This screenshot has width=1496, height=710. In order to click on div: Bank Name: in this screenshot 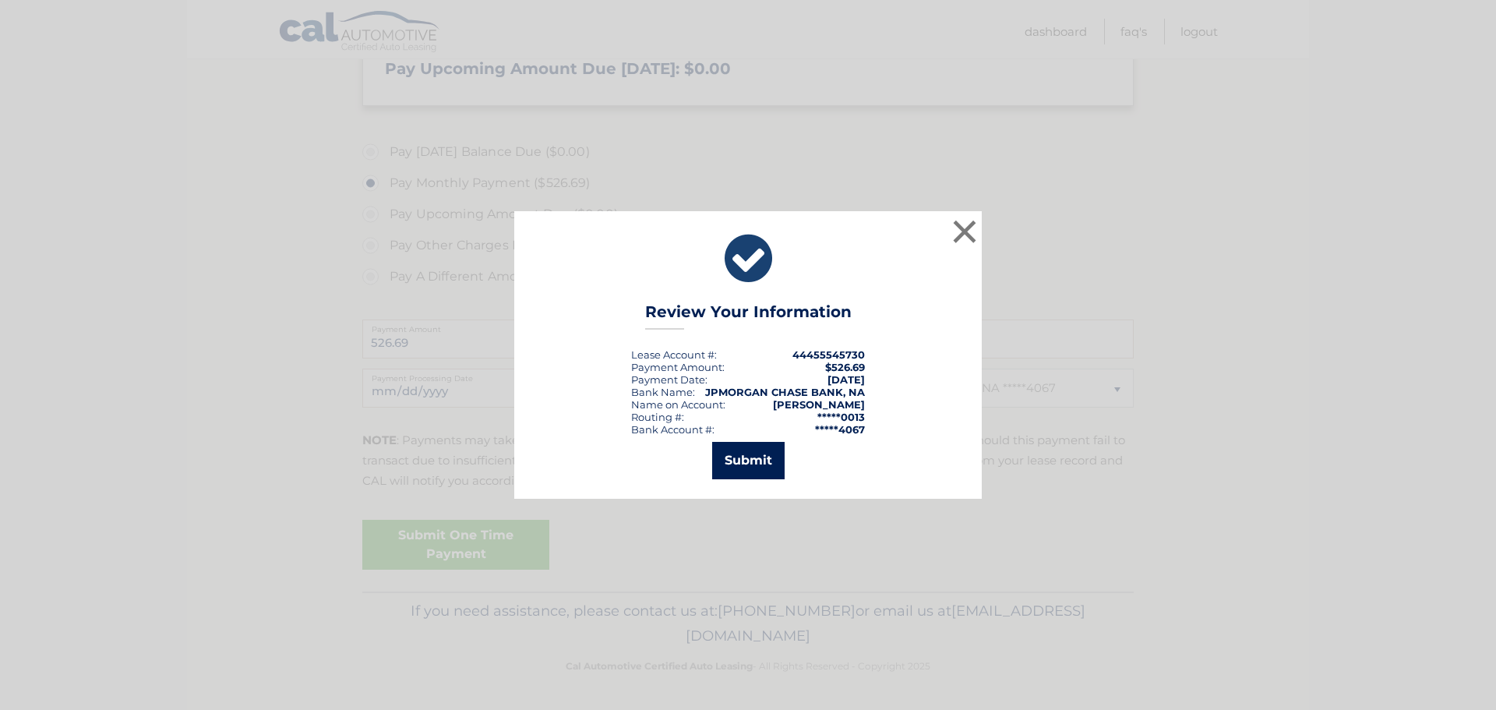, I will do `click(663, 392)`.